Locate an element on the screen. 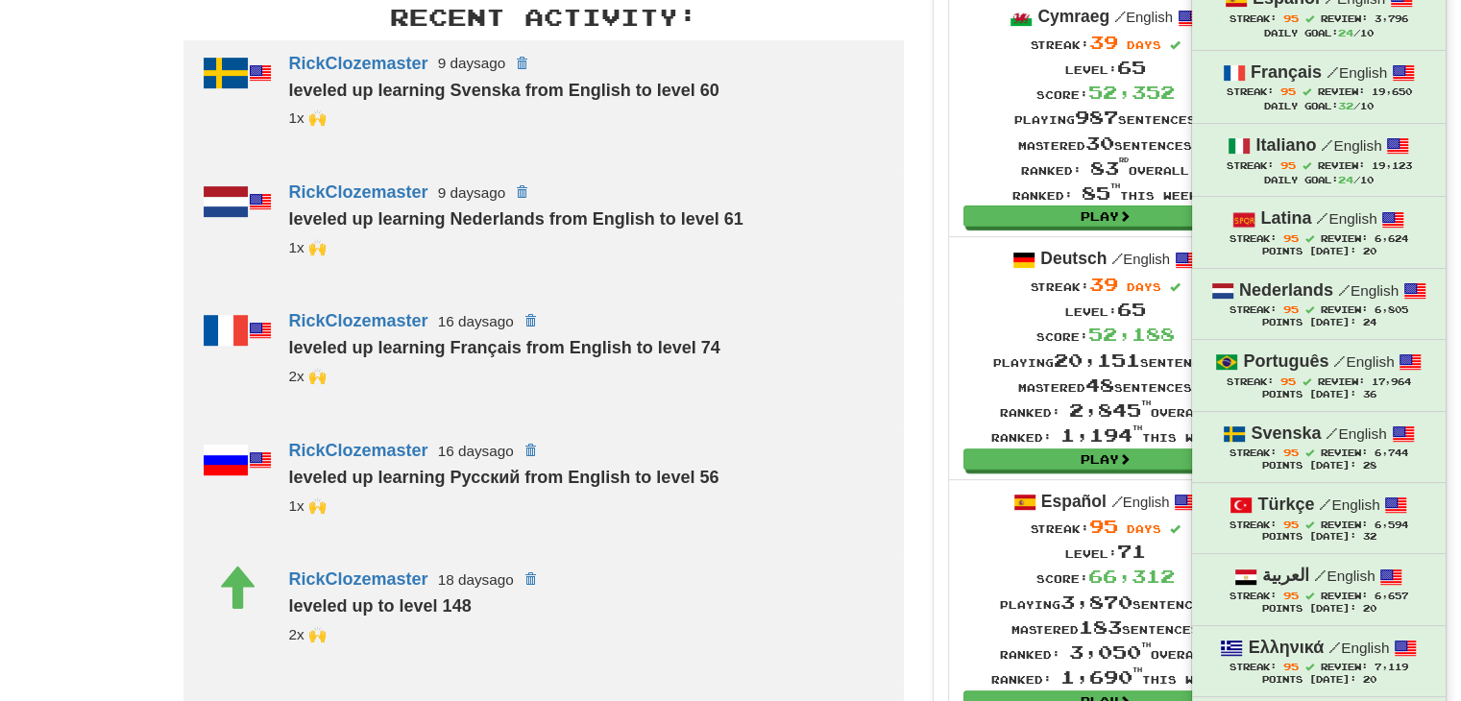  span: 52,188 is located at coordinates (1132, 334).